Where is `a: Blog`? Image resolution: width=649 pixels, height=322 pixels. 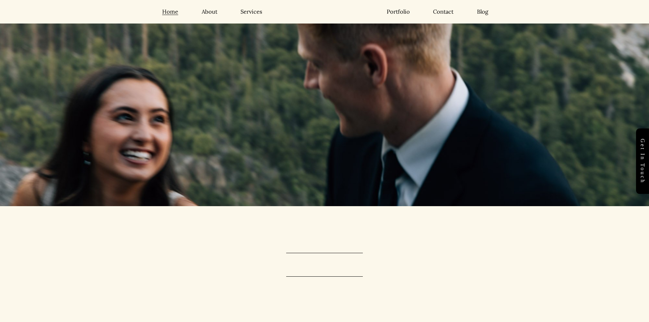
a: Blog is located at coordinates (482, 12).